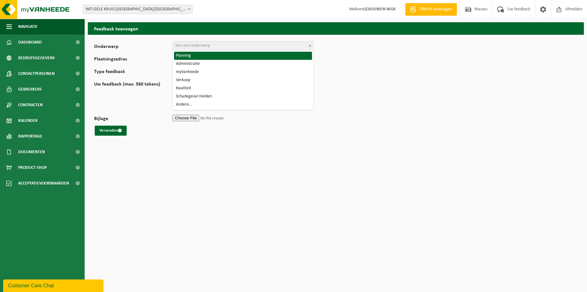 The width and height of the screenshot is (587, 292). Describe the element at coordinates (138, 9) in the screenshot. I see `span: WIT-GELE KRUIS OOST-VLAANDEREN/DENDERMONDE` at that location.